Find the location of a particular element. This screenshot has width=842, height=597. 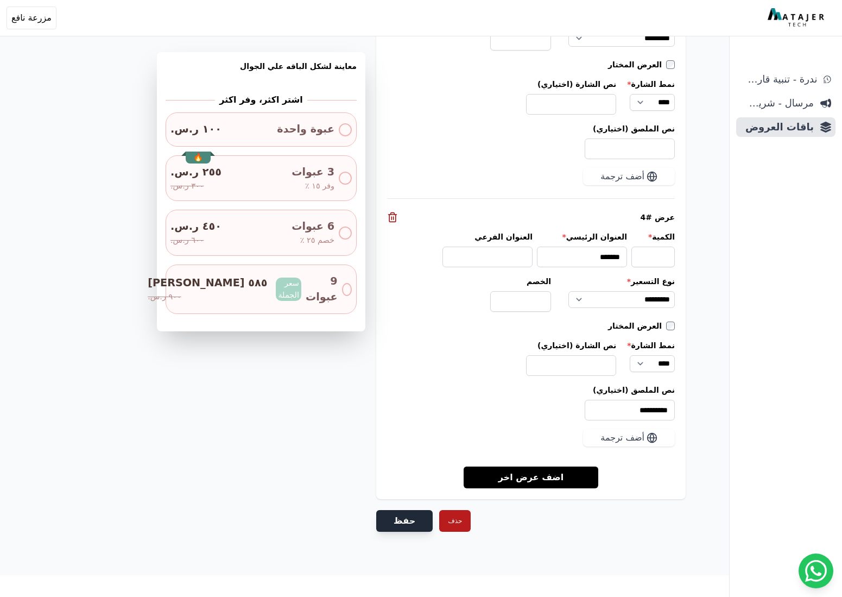

span: مرسال - شريط دعاية is located at coordinates (777, 103).